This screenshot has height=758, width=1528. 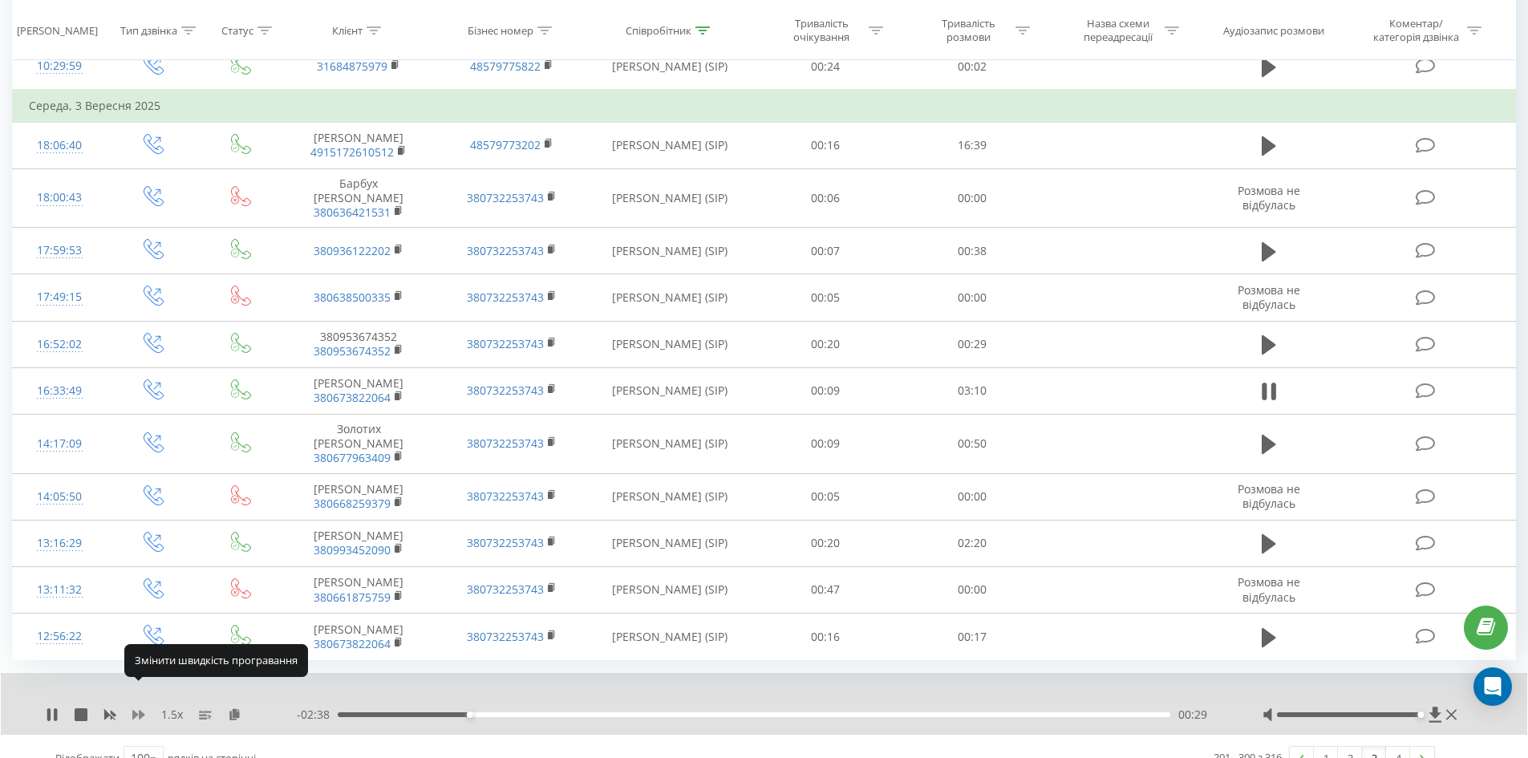 What do you see at coordinates (505, 144) in the screenshot?
I see `a: 48579773202` at bounding box center [505, 144].